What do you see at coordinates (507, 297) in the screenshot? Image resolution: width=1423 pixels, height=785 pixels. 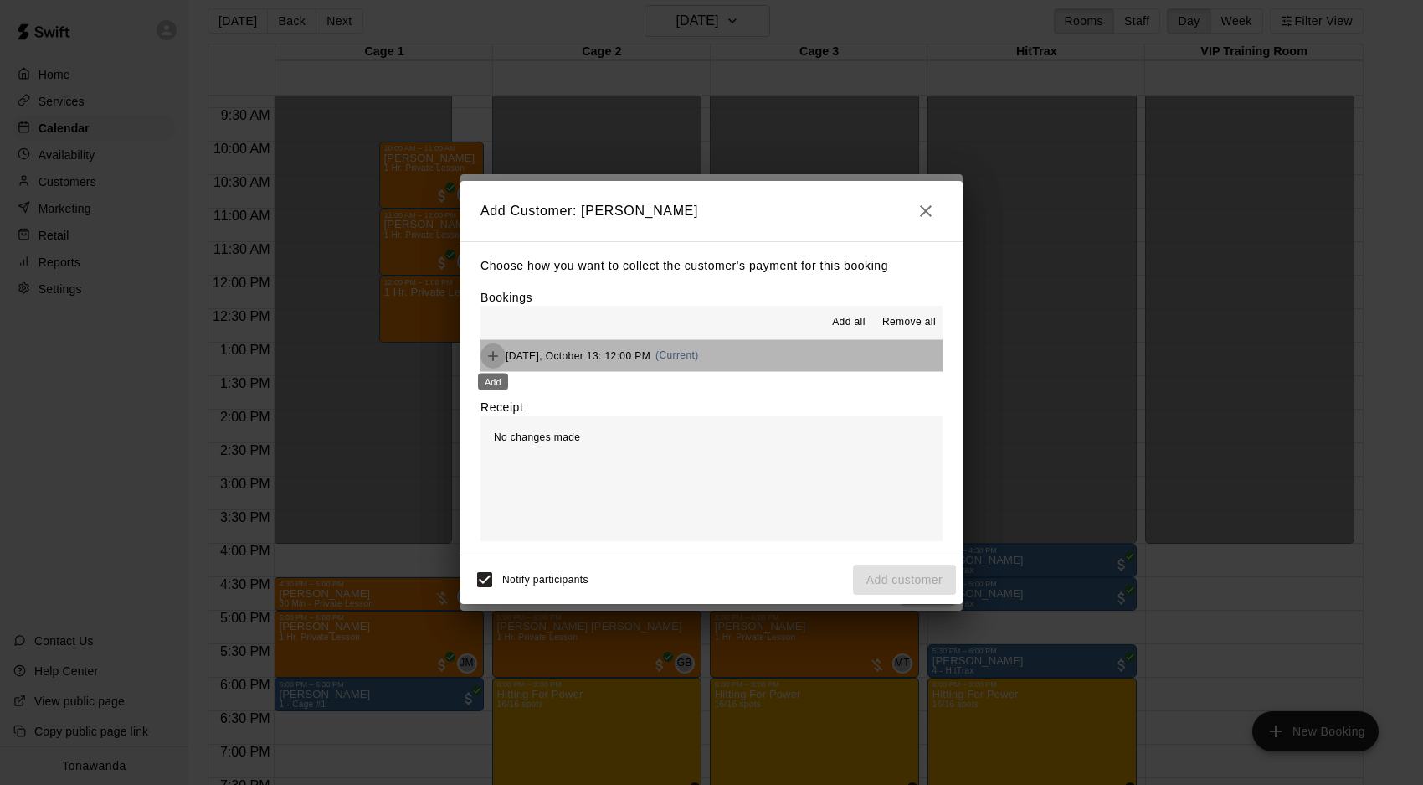 I see `label: Bookings` at bounding box center [507, 297].